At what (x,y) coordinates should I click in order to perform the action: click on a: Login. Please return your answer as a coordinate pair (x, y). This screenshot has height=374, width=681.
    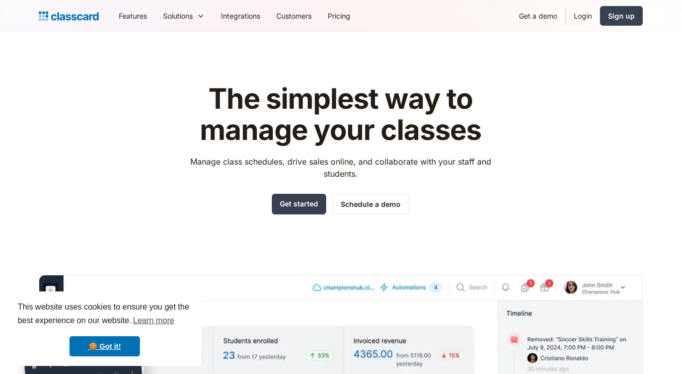
    Looking at the image, I should click on (583, 16).